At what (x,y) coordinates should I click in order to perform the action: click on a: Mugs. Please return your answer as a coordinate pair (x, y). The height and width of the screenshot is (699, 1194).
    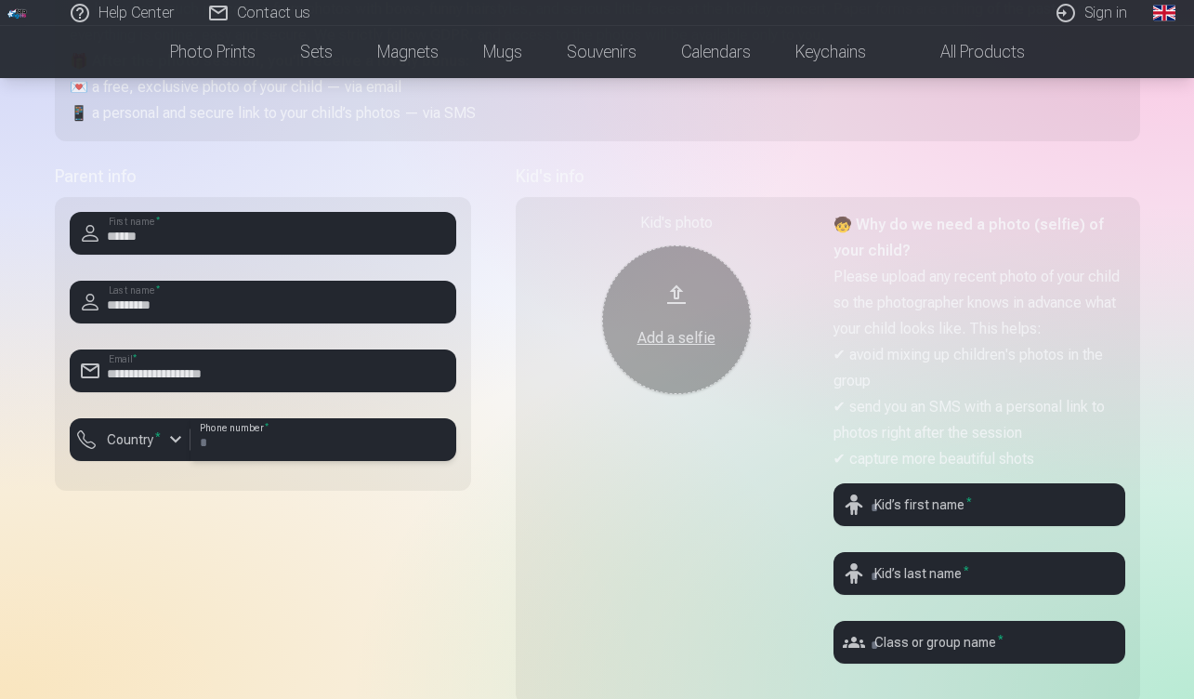
    Looking at the image, I should click on (503, 52).